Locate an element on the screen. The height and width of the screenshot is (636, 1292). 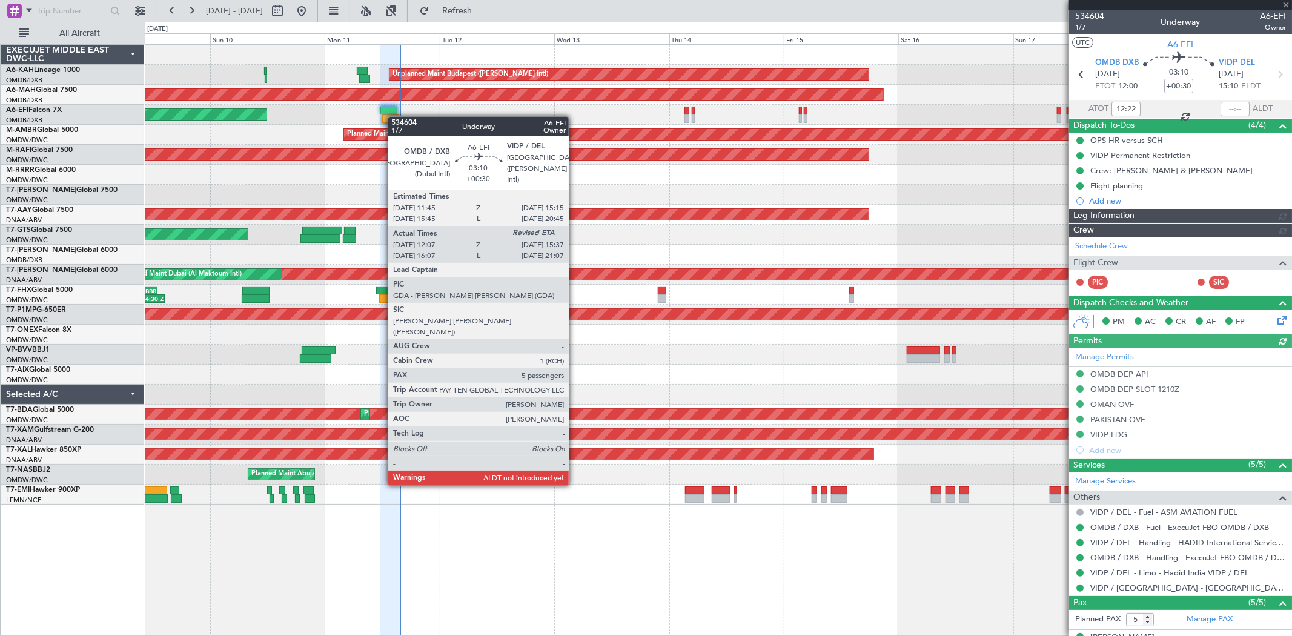
a: VP-BVVBBJ1 is located at coordinates (28, 350).